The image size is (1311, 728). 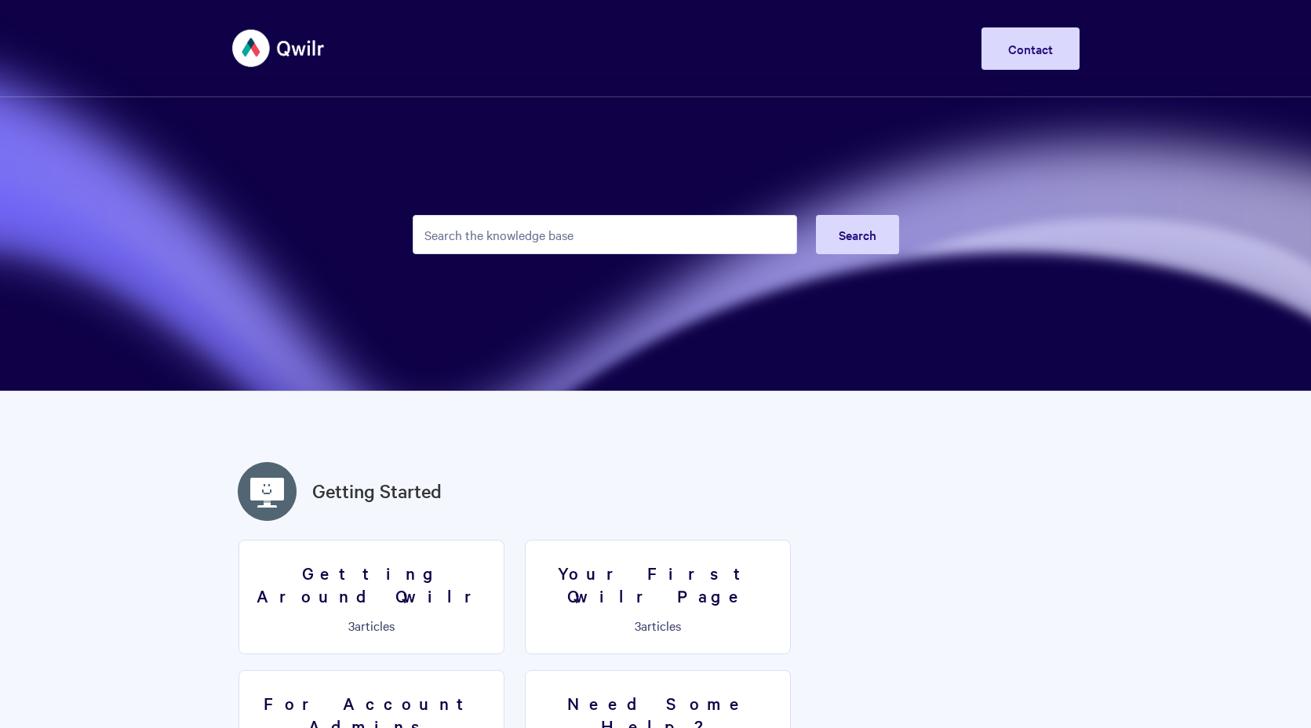 I want to click on a: Your First Qwilr Page 3articles, so click(x=657, y=597).